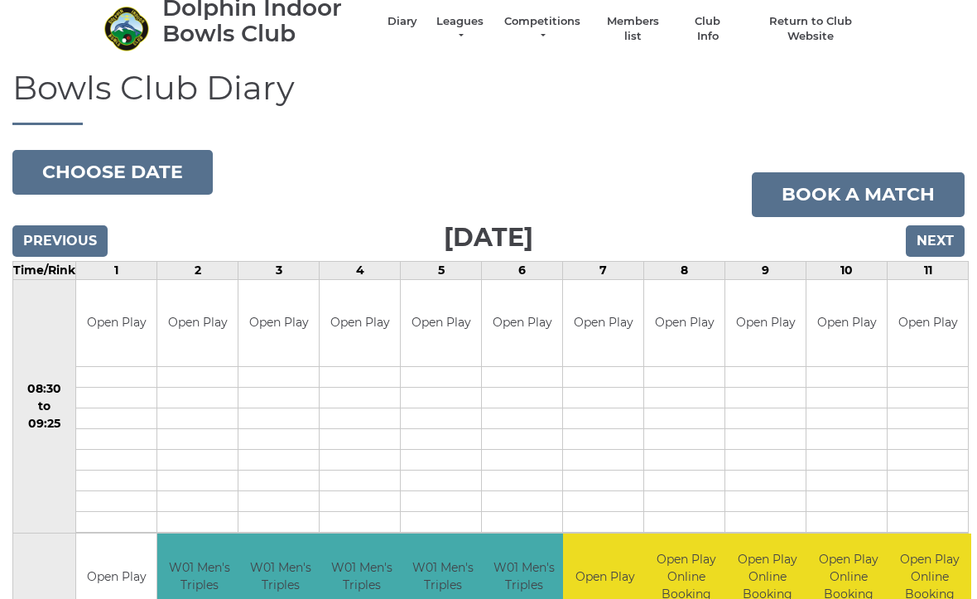 The image size is (977, 599). I want to click on h1: Bowls Club Diary, so click(489, 97).